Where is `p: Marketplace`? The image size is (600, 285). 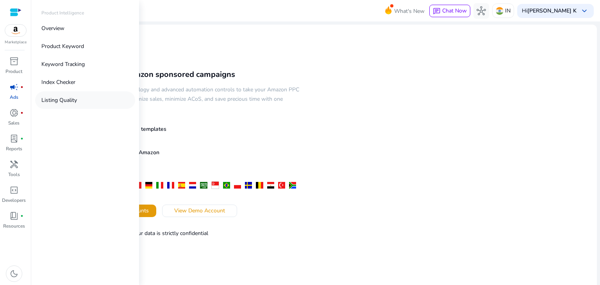 p: Marketplace is located at coordinates (16, 42).